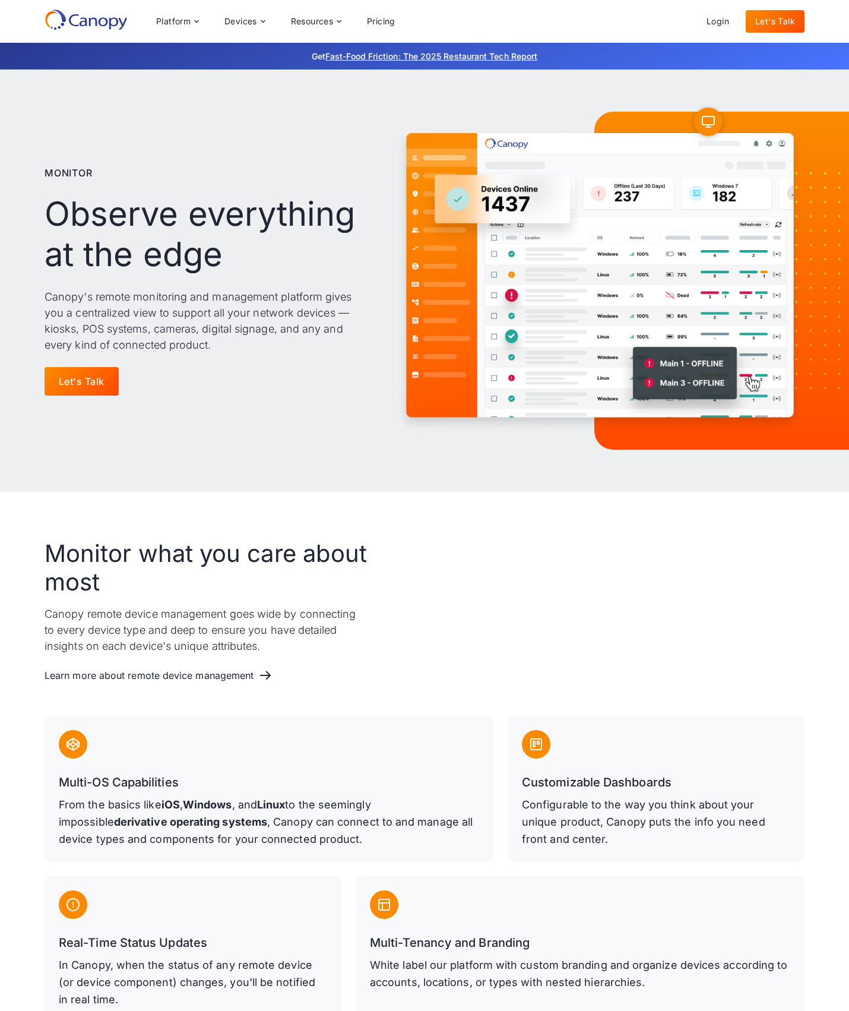 This screenshot has height=1011, width=849. What do you see at coordinates (431, 56) in the screenshot?
I see `a: Fast-Food Friction: The 2025 Restaurant Tech Report` at bounding box center [431, 56].